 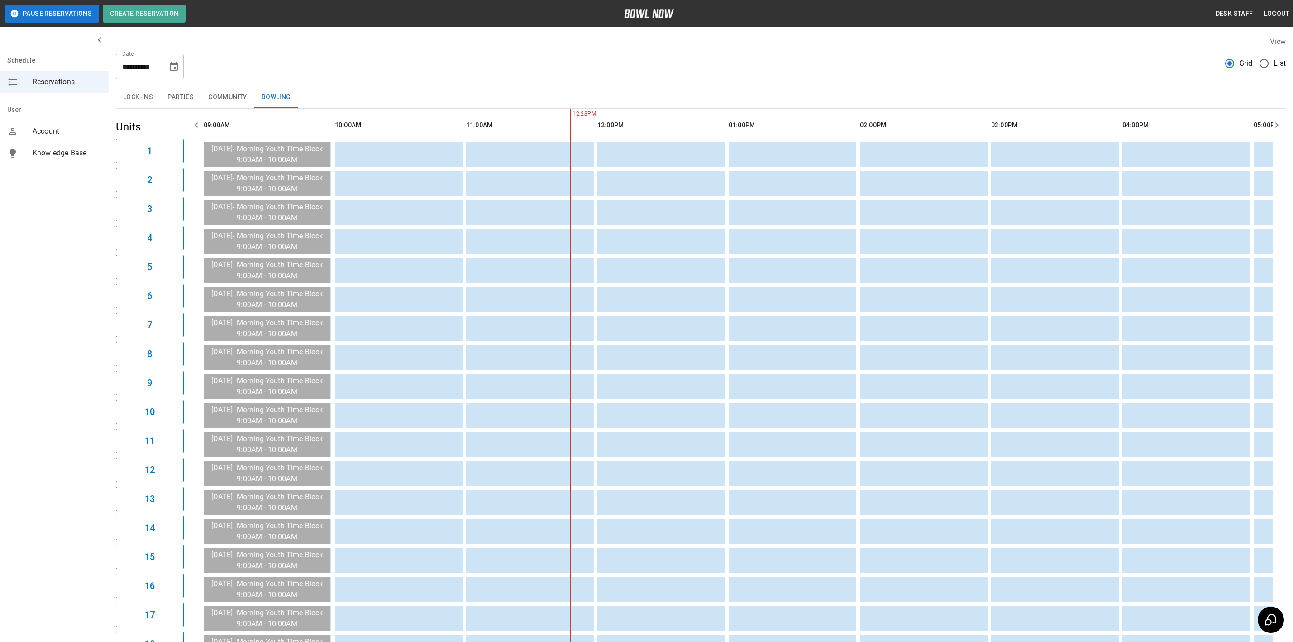 What do you see at coordinates (150, 325) in the screenshot?
I see `button: 7` at bounding box center [150, 325].